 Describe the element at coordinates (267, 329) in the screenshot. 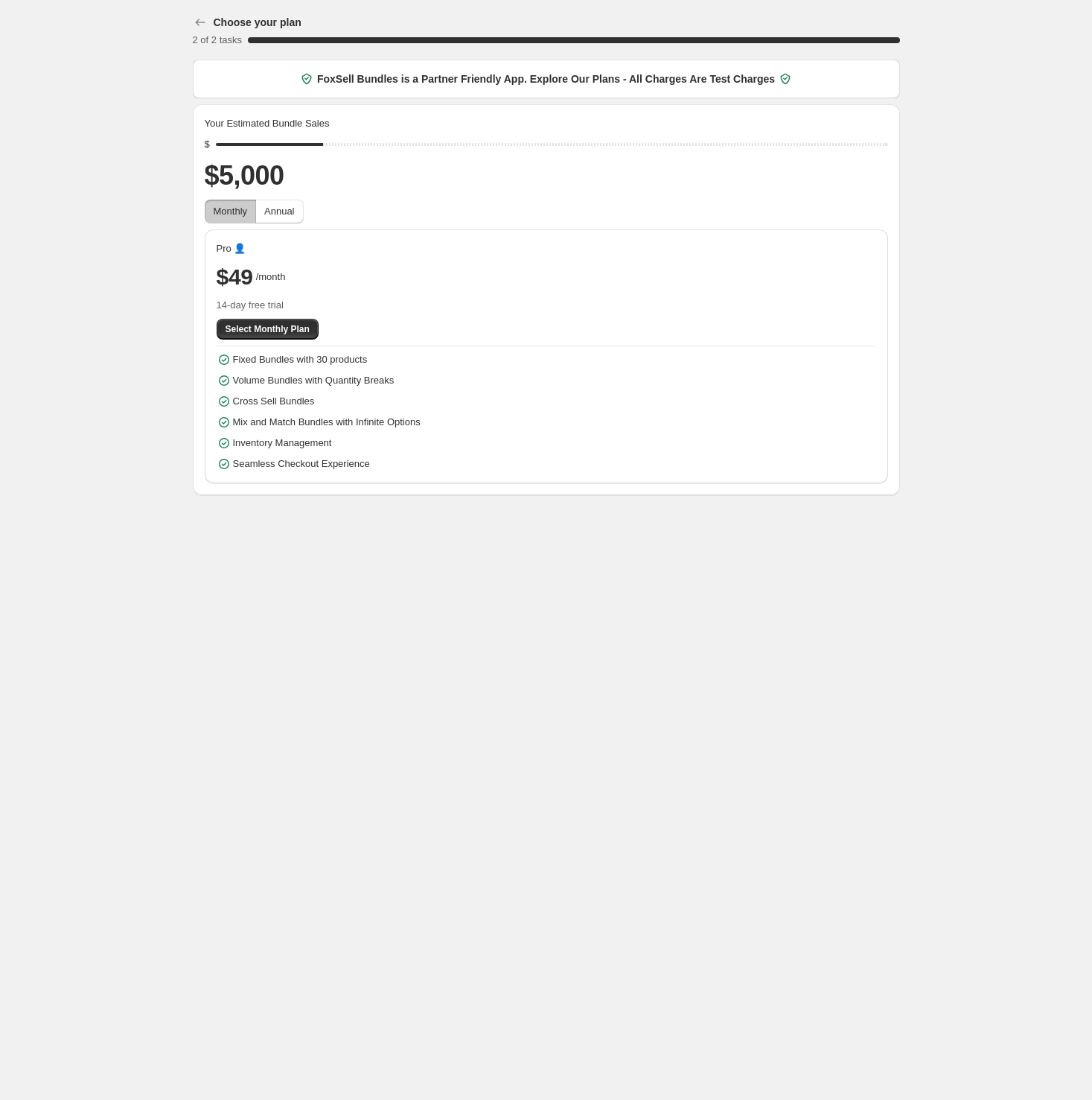

I see `button: Select Monthly Plan` at that location.